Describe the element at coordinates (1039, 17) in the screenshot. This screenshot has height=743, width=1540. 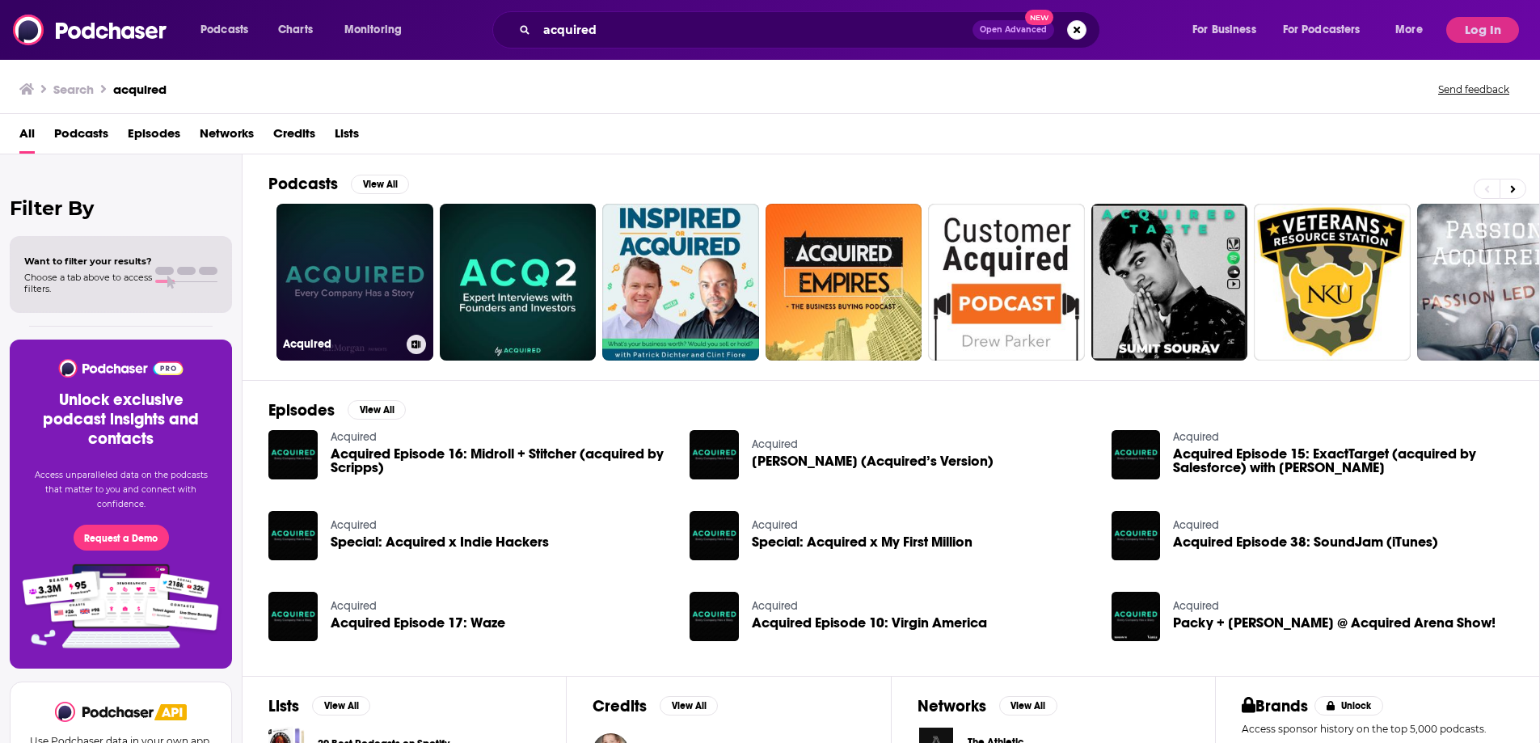
I see `span: New` at that location.